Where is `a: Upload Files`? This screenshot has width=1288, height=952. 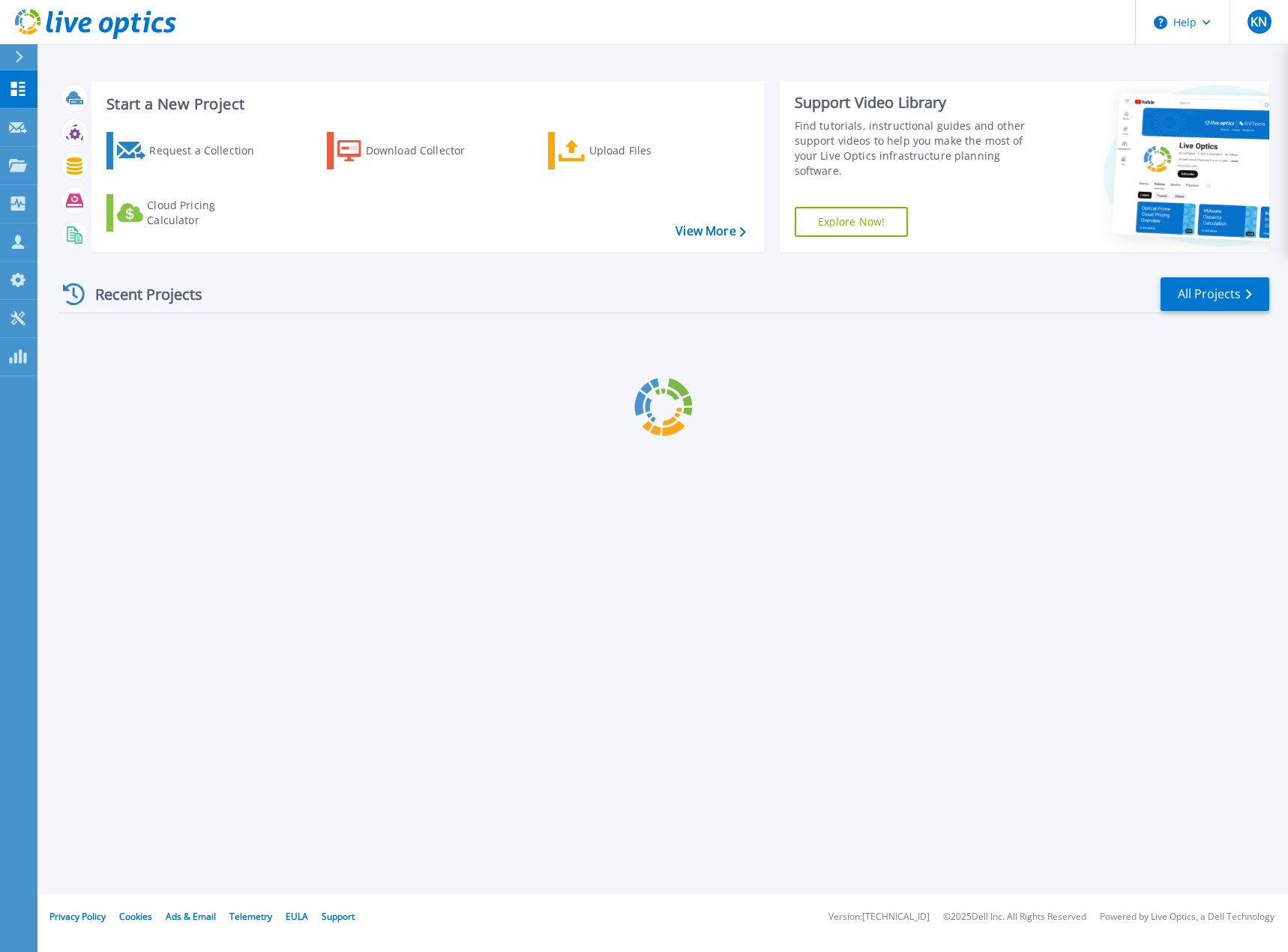
a: Upload Files is located at coordinates (631, 150).